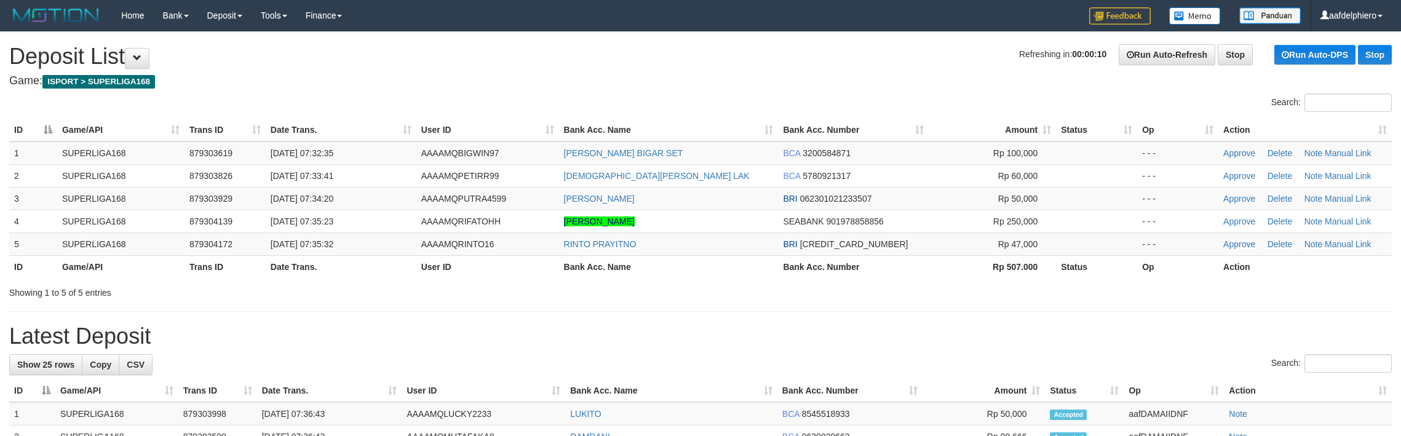 The height and width of the screenshot is (436, 1401). I want to click on th: Status, so click(1096, 266).